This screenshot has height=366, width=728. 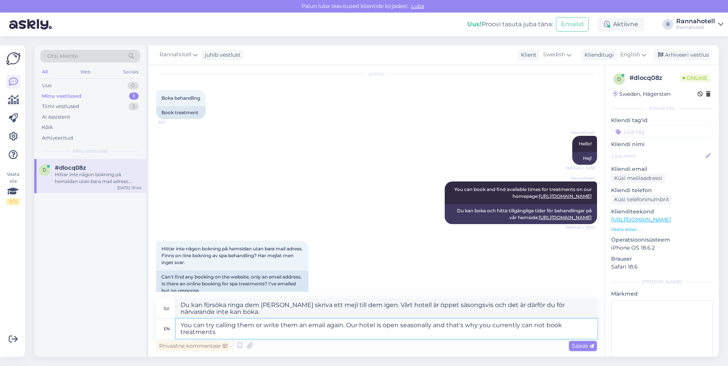 What do you see at coordinates (661, 267) in the screenshot?
I see `p: Safari 18.6` at bounding box center [661, 267].